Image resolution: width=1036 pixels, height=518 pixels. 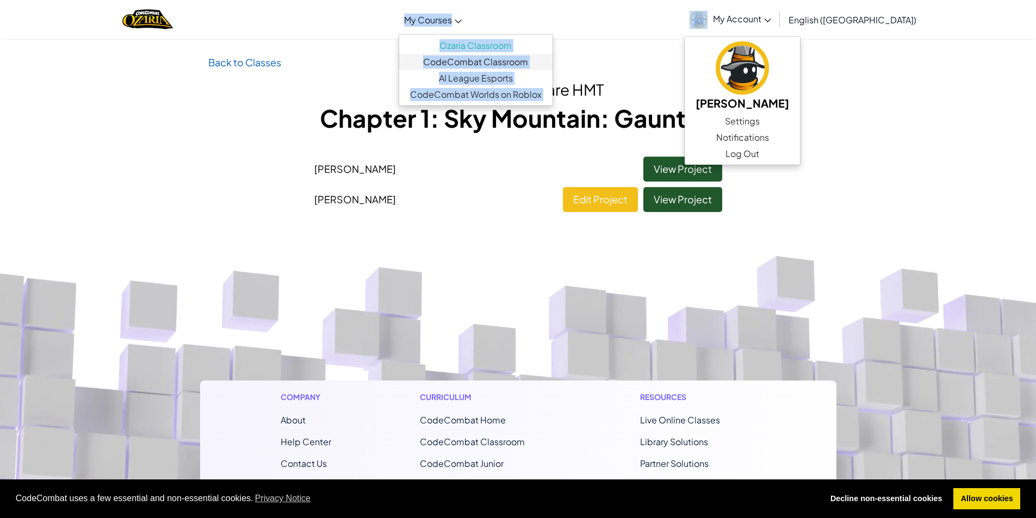 I want to click on h1: Resources, so click(x=698, y=397).